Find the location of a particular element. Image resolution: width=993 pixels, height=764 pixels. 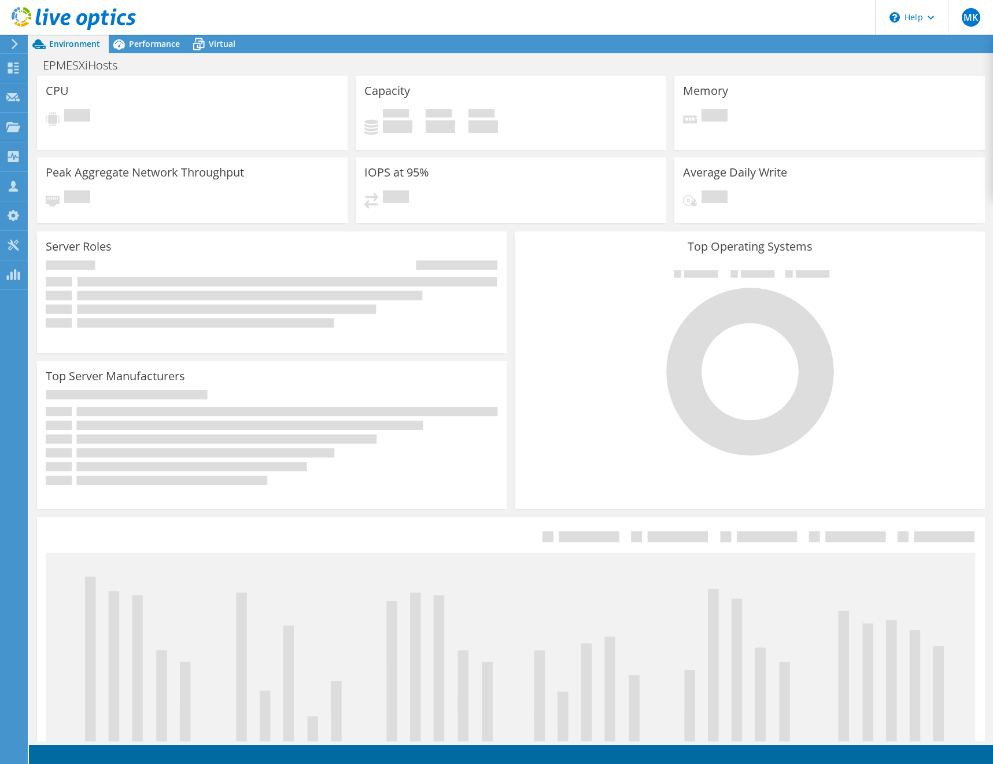

span: Environment is located at coordinates (75, 43).